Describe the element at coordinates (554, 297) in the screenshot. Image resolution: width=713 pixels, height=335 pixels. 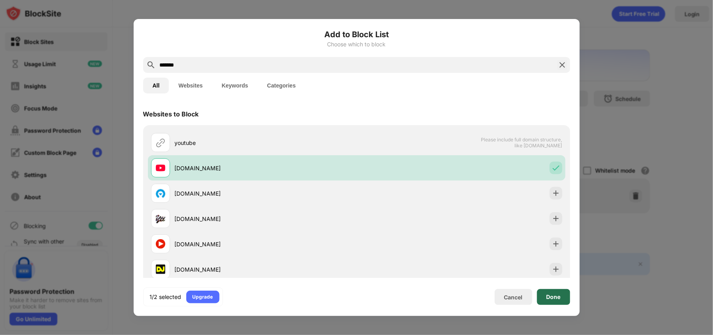
I see `div: Done` at that location.